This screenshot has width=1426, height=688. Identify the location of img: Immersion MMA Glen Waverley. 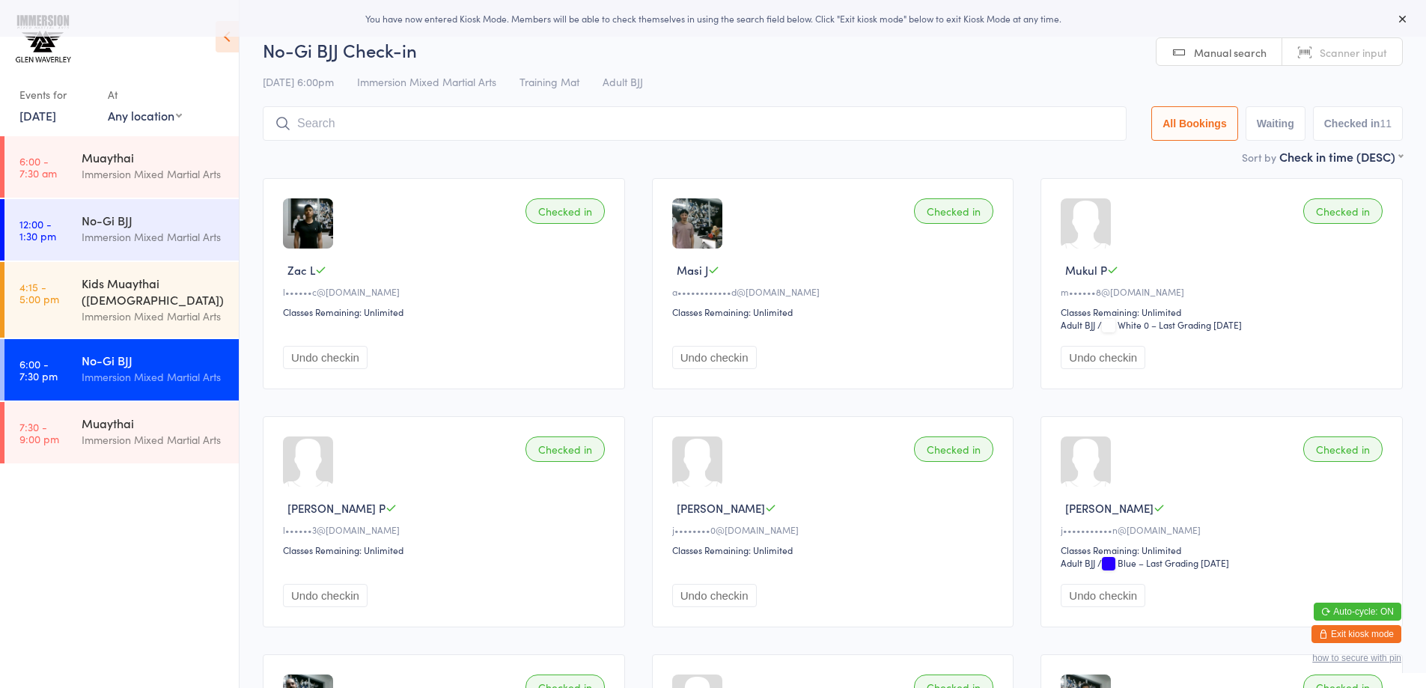
(43, 39).